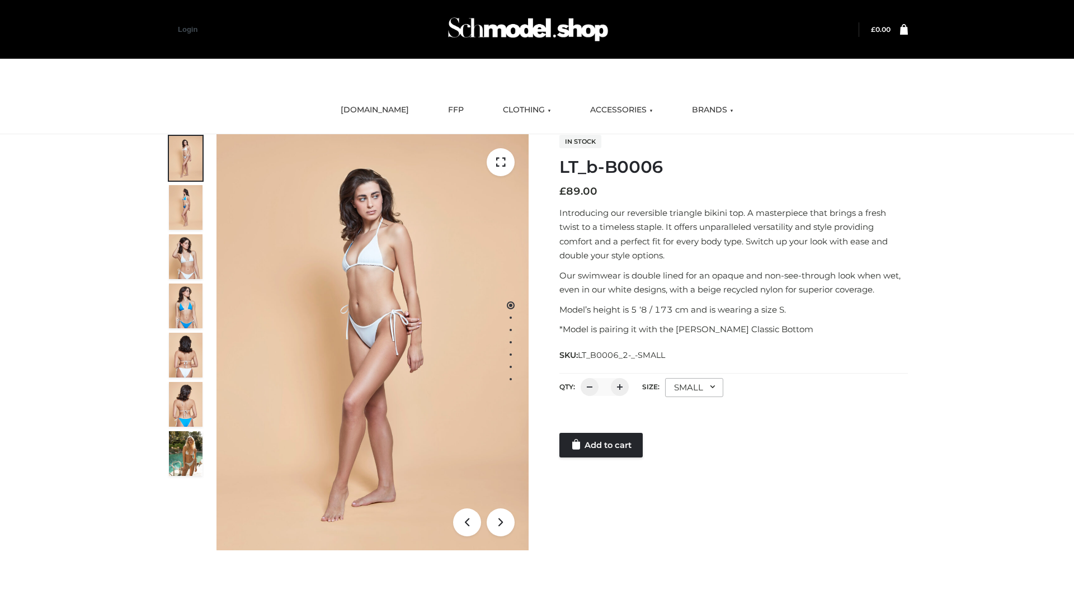 The height and width of the screenshot is (604, 1074). I want to click on a: £0.00, so click(881, 29).